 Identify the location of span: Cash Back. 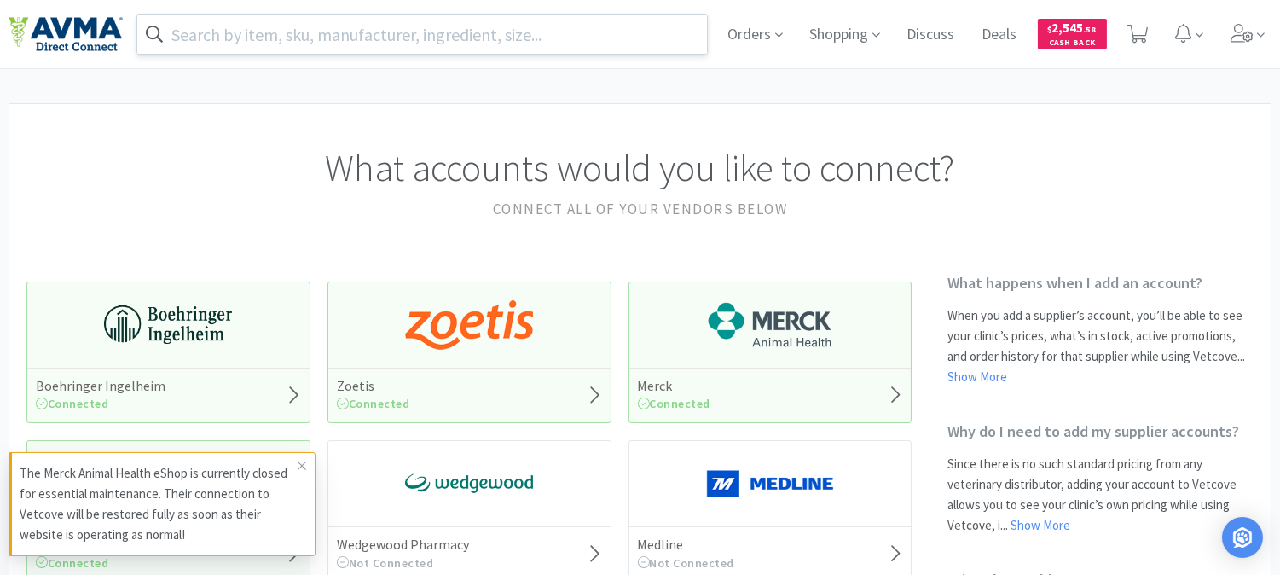
(1072, 43).